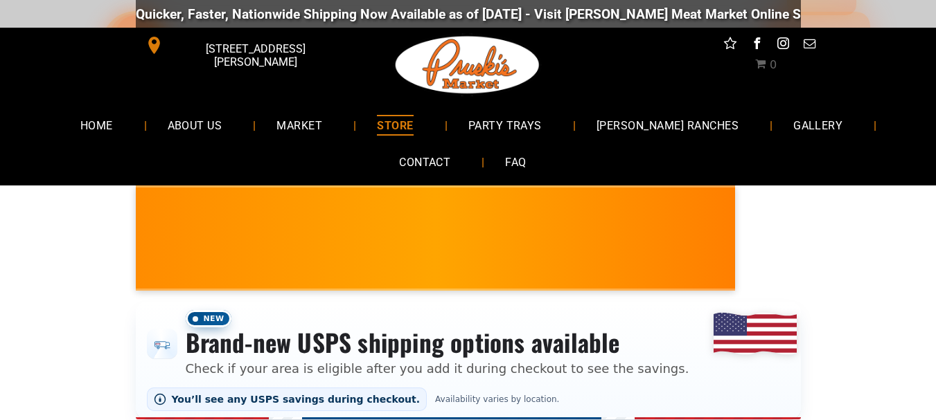  I want to click on a: PARTY TRAYS, so click(505, 125).